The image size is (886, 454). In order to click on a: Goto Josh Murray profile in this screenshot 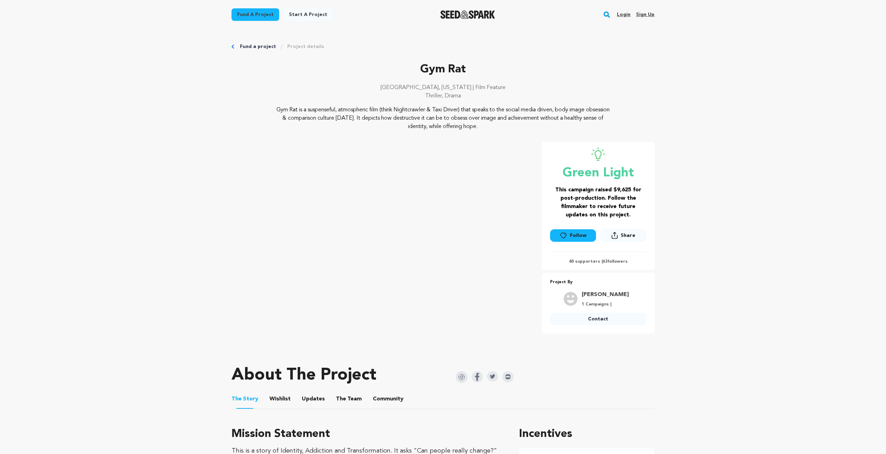, I will do `click(605, 295)`.